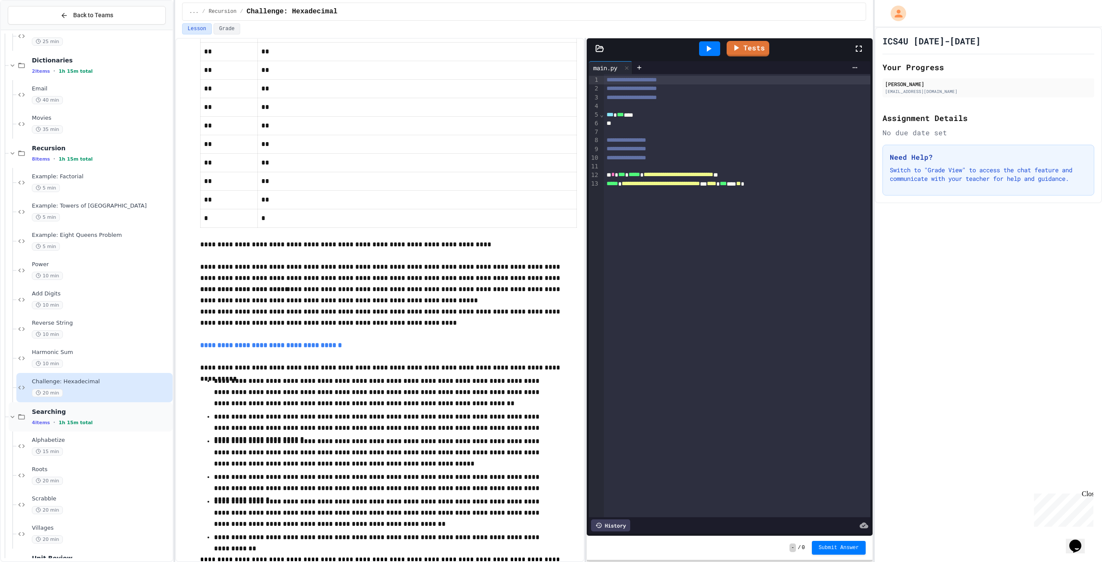  I want to click on div: 8, so click(594, 140).